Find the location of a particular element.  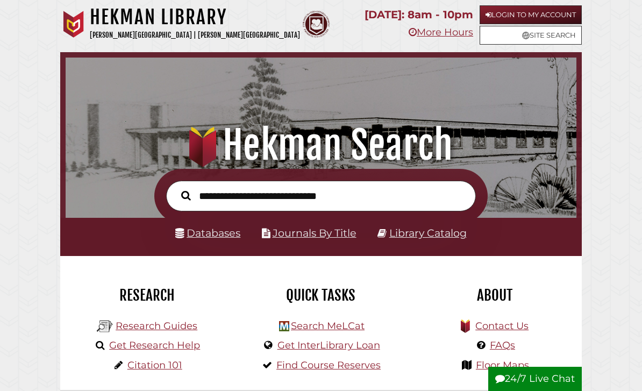

h1: Hekman Library is located at coordinates (195, 17).